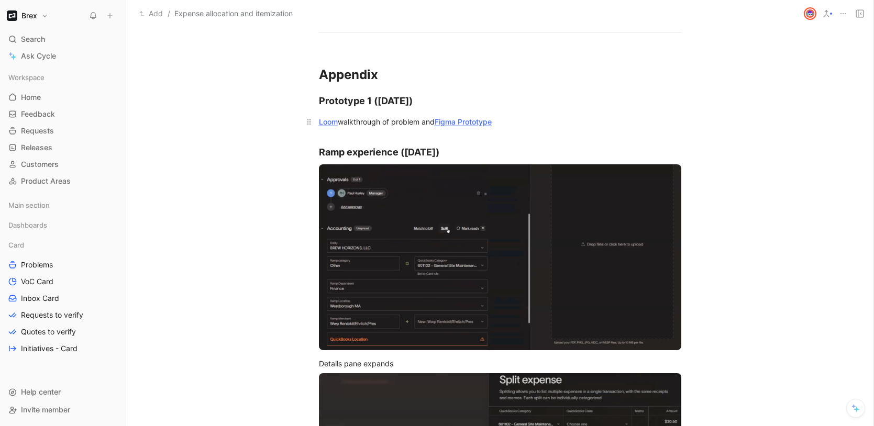  Describe the element at coordinates (63, 97) in the screenshot. I see `a: Home` at that location.